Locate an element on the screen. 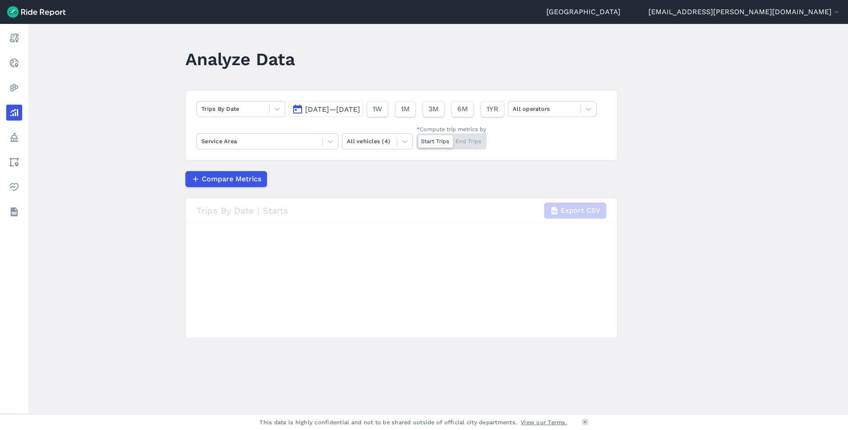 This screenshot has width=848, height=430. span: Compare Metrics is located at coordinates (232, 179).